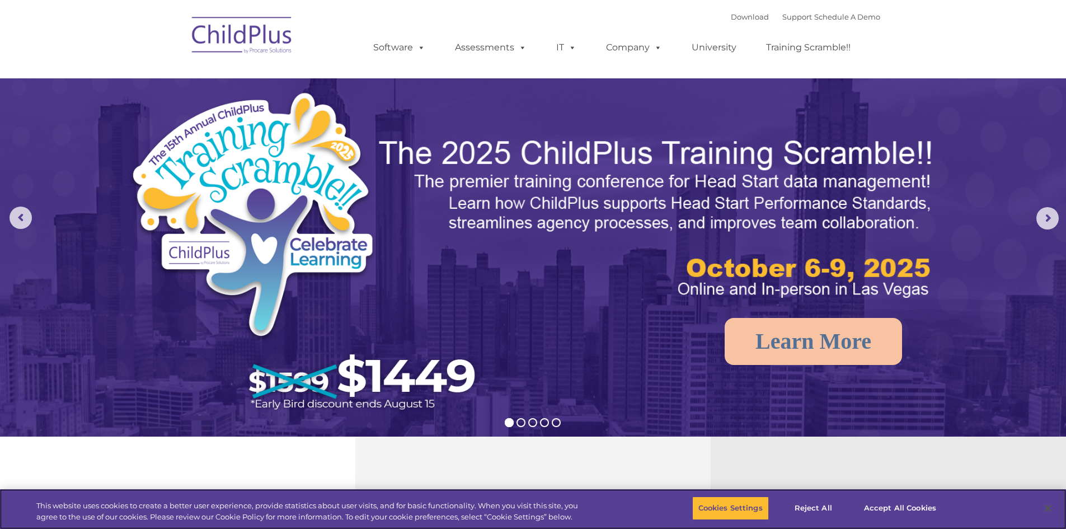 The height and width of the screenshot is (529, 1066). What do you see at coordinates (399, 48) in the screenshot?
I see `a: Software` at bounding box center [399, 48].